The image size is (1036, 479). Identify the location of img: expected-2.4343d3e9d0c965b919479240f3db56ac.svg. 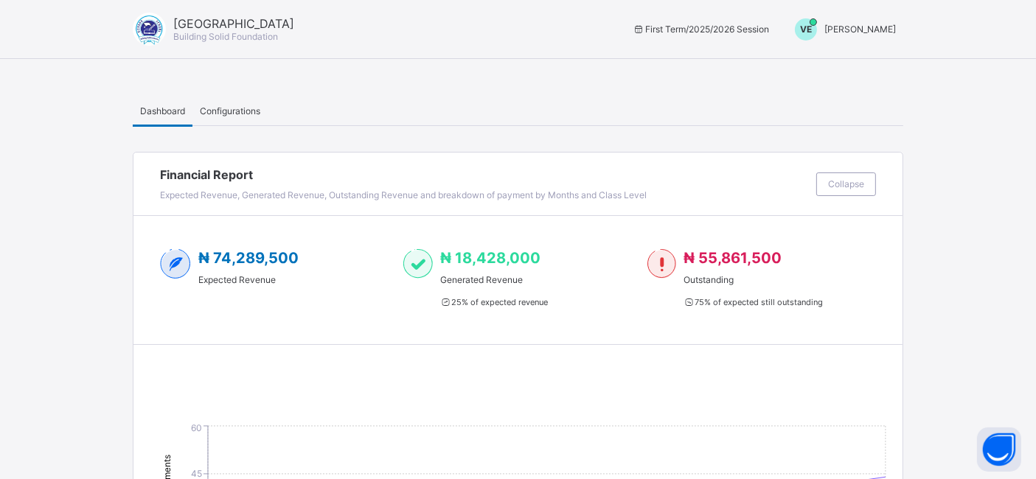
(176, 264).